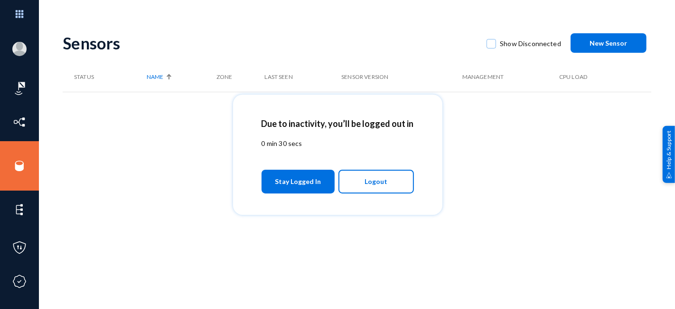 This screenshot has height=309, width=675. I want to click on h2: Due to inactivity, you’ll be logged out in, so click(338, 123).